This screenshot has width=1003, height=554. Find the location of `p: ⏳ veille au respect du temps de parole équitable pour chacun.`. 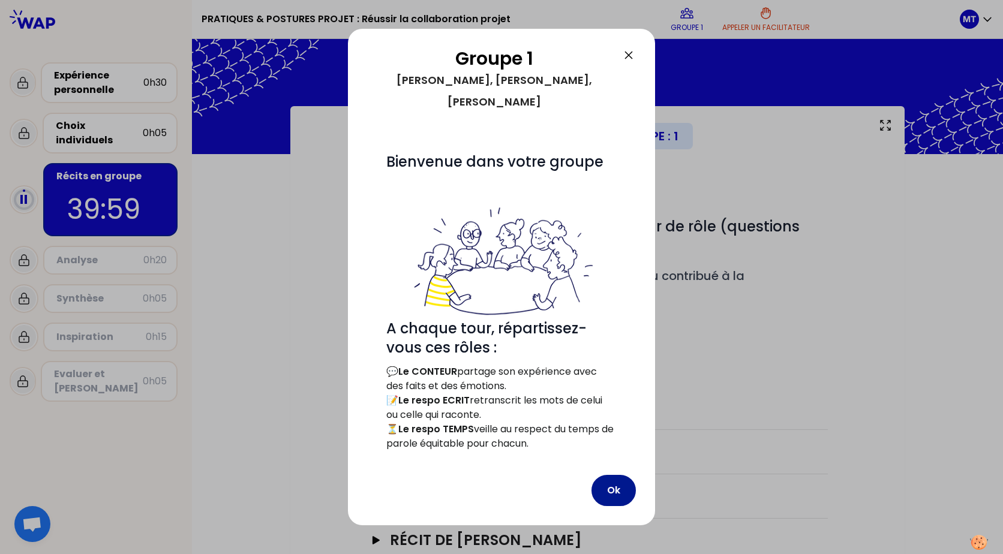

p: ⏳ veille au respect du temps de parole équitable pour chacun. is located at coordinates (502, 437).